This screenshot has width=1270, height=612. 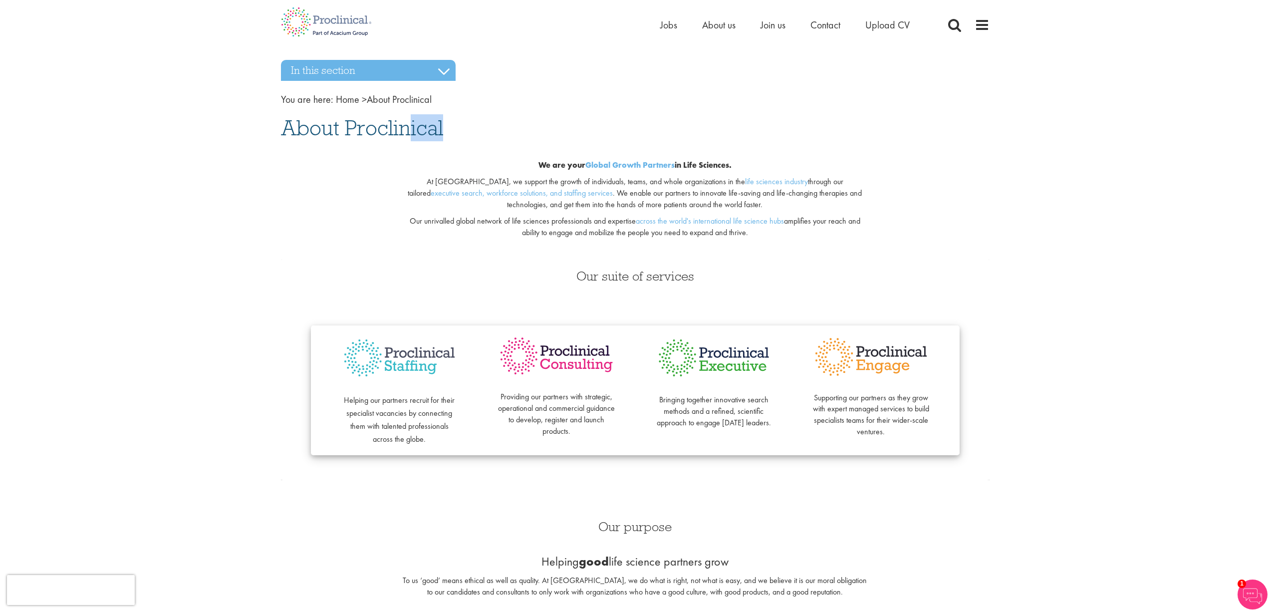 I want to click on a: Global Growth Partners, so click(x=630, y=165).